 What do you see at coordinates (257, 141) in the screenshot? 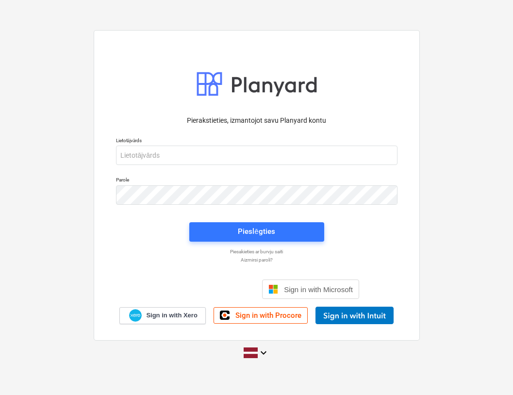
I see `p: Lietotājvārds` at bounding box center [257, 141].